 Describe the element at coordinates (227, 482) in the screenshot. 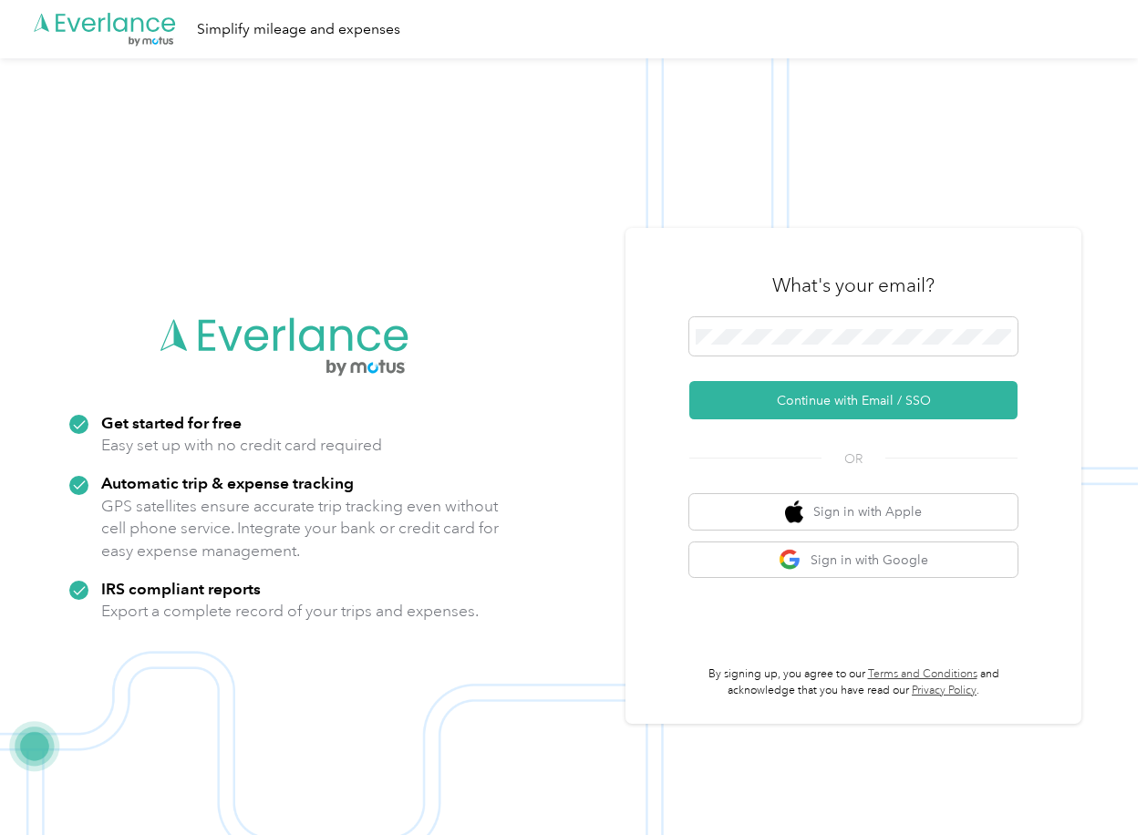

I see `strong: Automatic trip & expense tracking` at that location.